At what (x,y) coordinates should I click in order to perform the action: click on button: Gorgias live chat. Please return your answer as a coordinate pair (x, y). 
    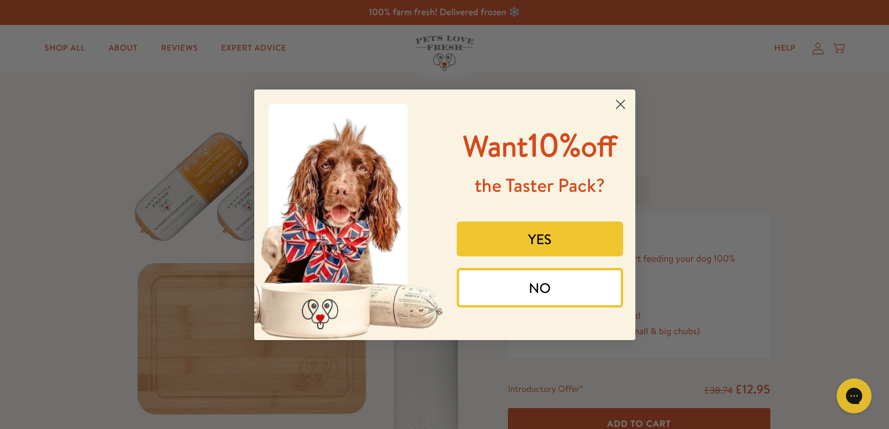
    Looking at the image, I should click on (23, 22).